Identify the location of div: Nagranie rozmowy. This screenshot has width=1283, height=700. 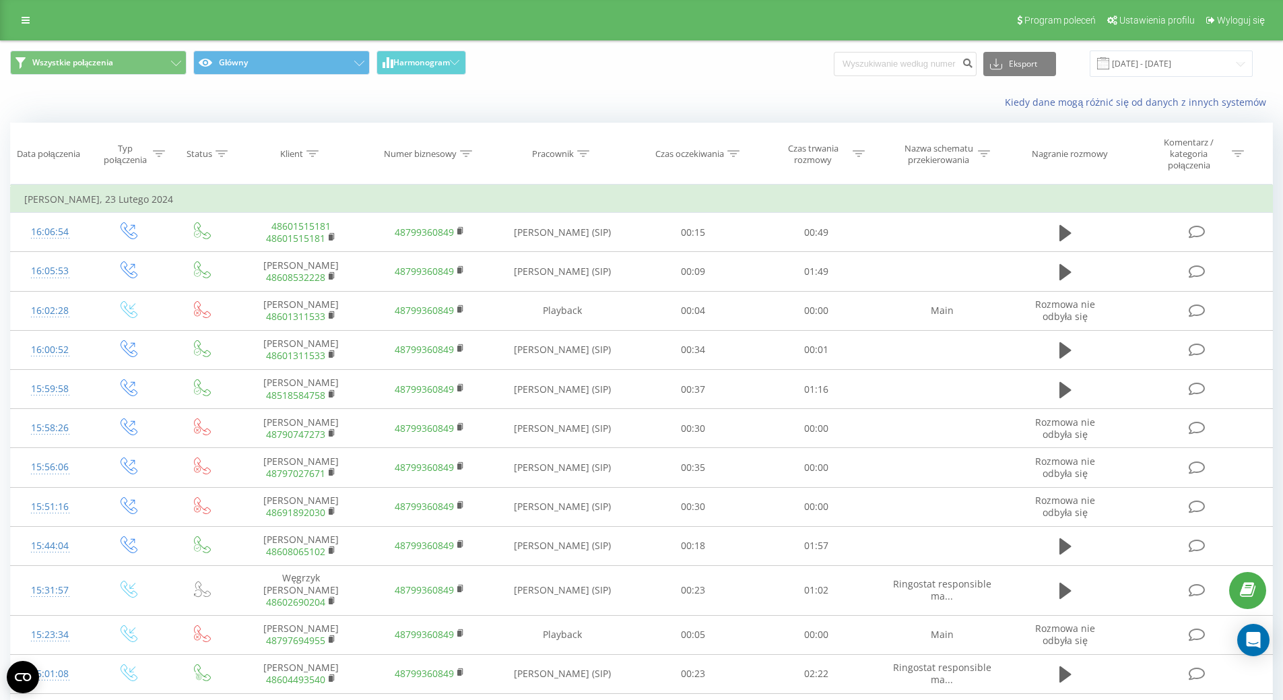
(1070, 154).